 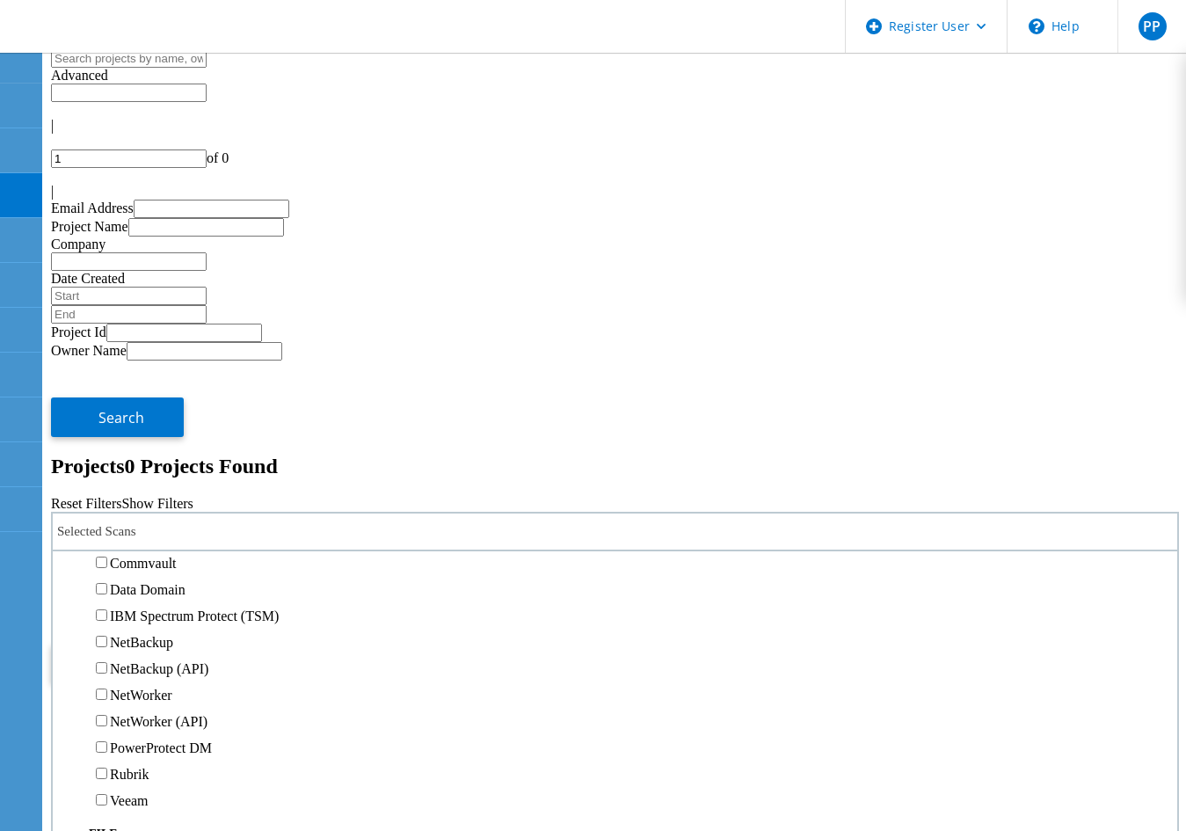 What do you see at coordinates (142, 642) in the screenshot?
I see `label: NetBackup` at bounding box center [142, 642].